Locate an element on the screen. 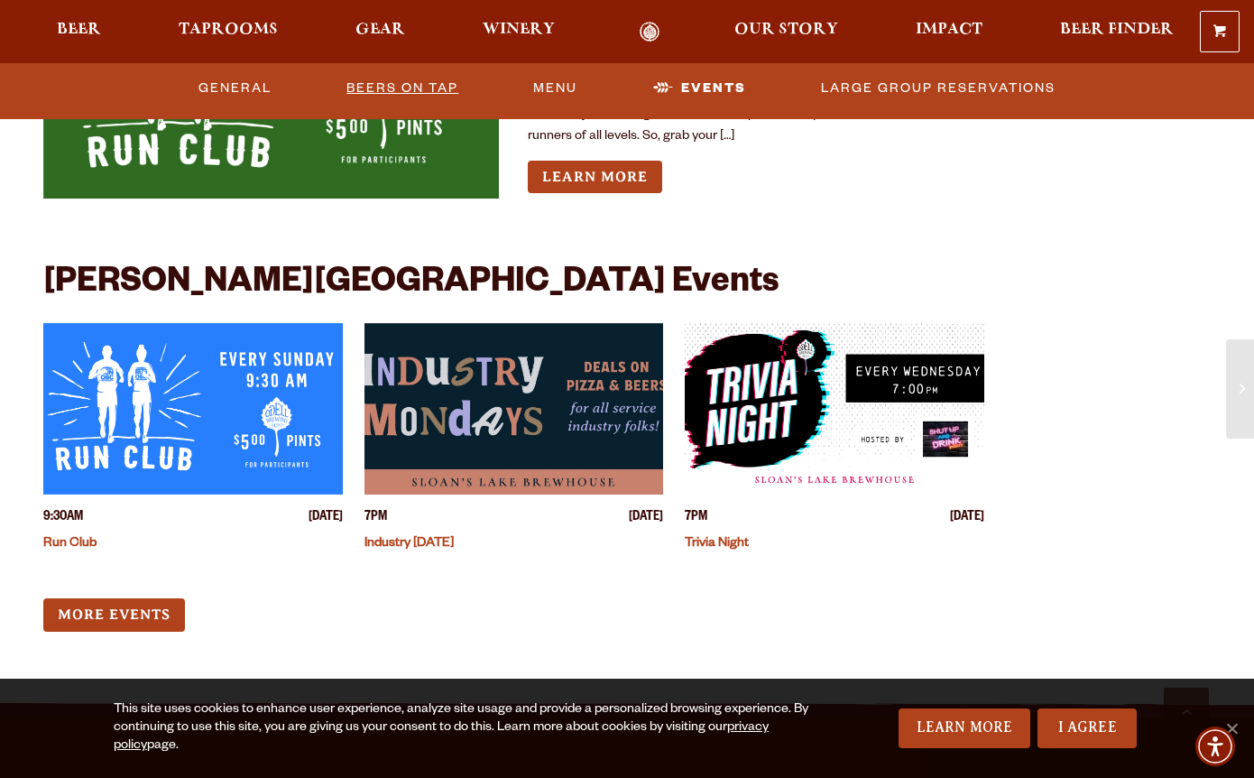  a: Learn More is located at coordinates (964, 728).